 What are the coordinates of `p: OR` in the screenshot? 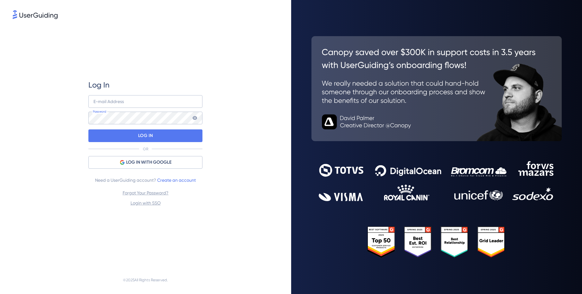 It's located at (145, 149).